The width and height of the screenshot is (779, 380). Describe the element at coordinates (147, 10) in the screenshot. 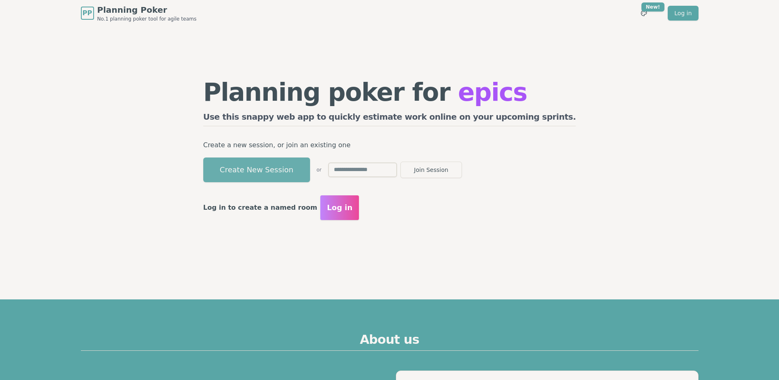

I see `span: Planning Poker` at that location.